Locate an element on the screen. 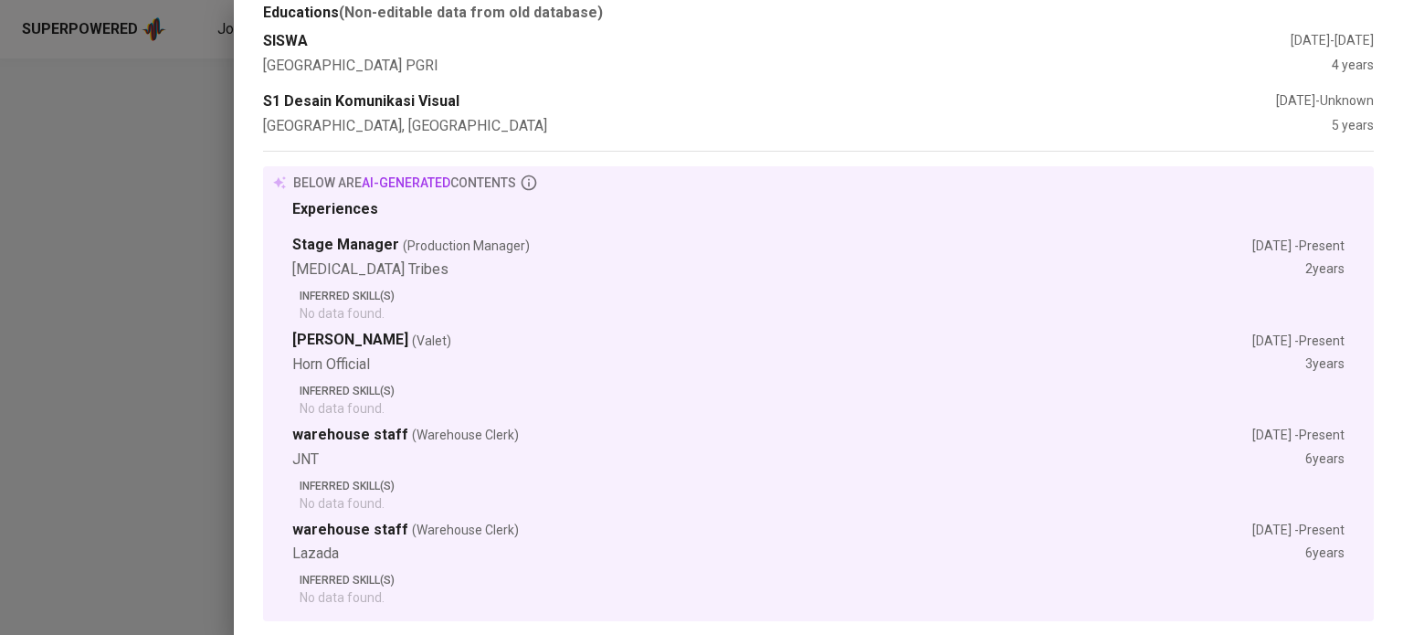 The width and height of the screenshot is (1403, 635). div: JNT is located at coordinates (799, 460).